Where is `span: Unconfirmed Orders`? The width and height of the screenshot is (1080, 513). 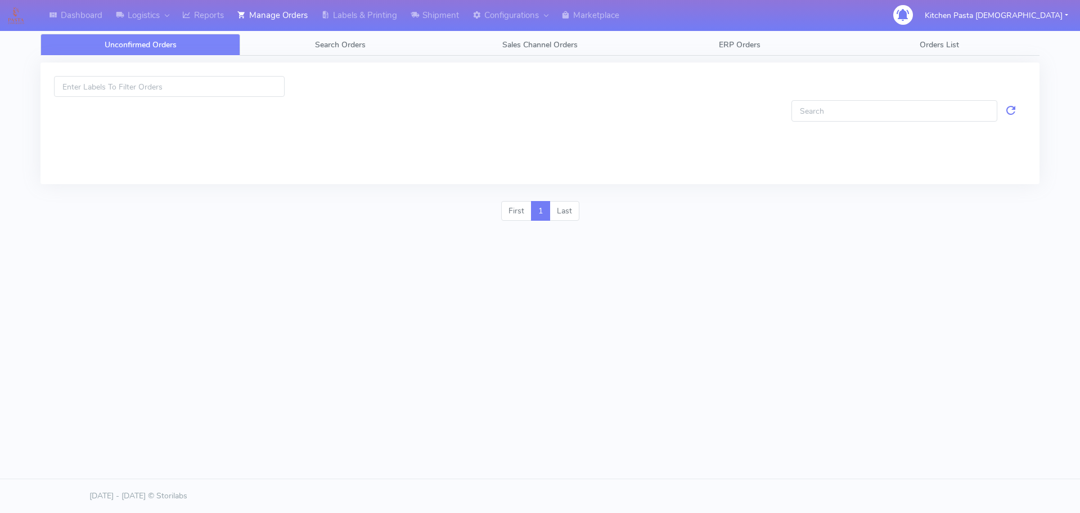 span: Unconfirmed Orders is located at coordinates (141, 44).